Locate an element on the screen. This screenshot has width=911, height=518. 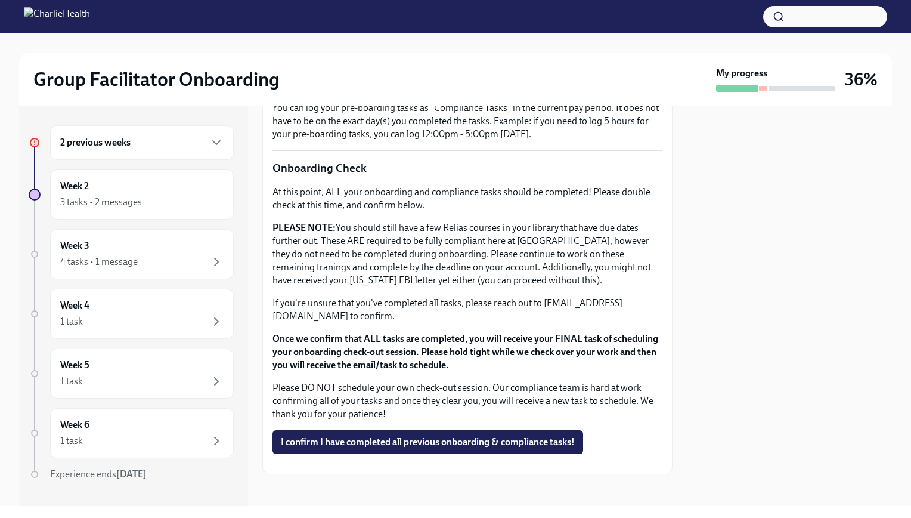
h6: Week 6 is located at coordinates (75, 425).